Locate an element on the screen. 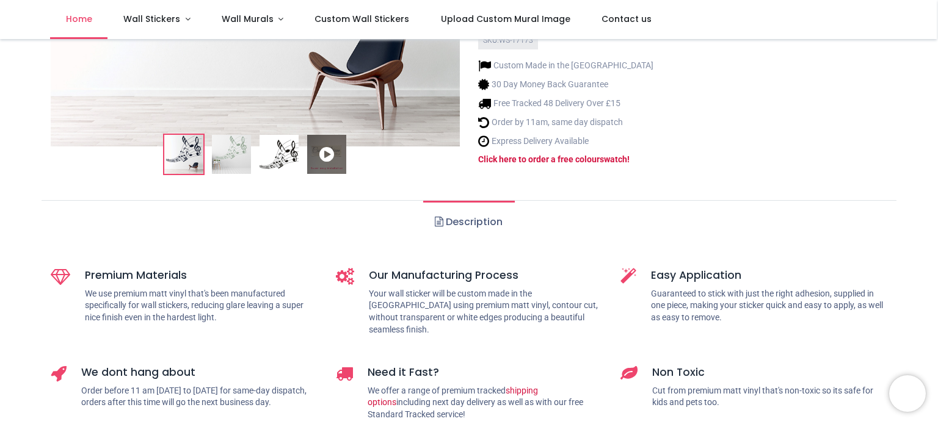 The image size is (938, 424). li: 30 Day Money Back Guarantee is located at coordinates (565, 84).